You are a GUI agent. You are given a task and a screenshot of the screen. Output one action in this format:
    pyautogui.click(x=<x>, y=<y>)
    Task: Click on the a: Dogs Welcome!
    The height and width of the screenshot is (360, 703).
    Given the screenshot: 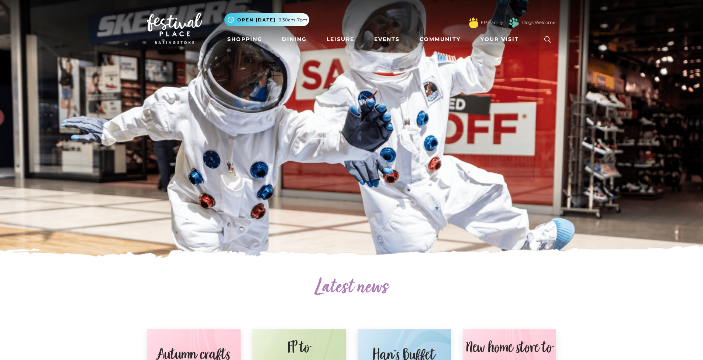 What is the action you would take?
    pyautogui.click(x=539, y=23)
    